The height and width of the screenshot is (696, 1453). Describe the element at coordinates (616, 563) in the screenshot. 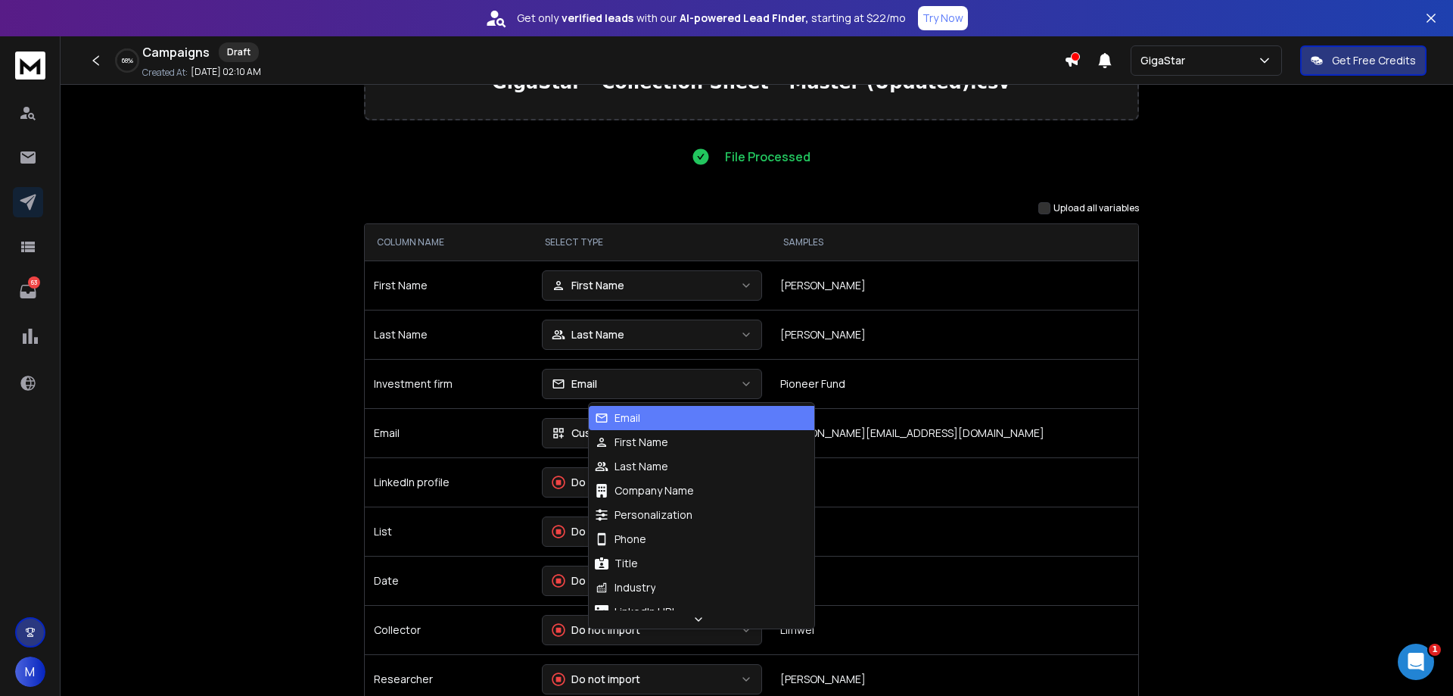

I see `div: Title` at that location.